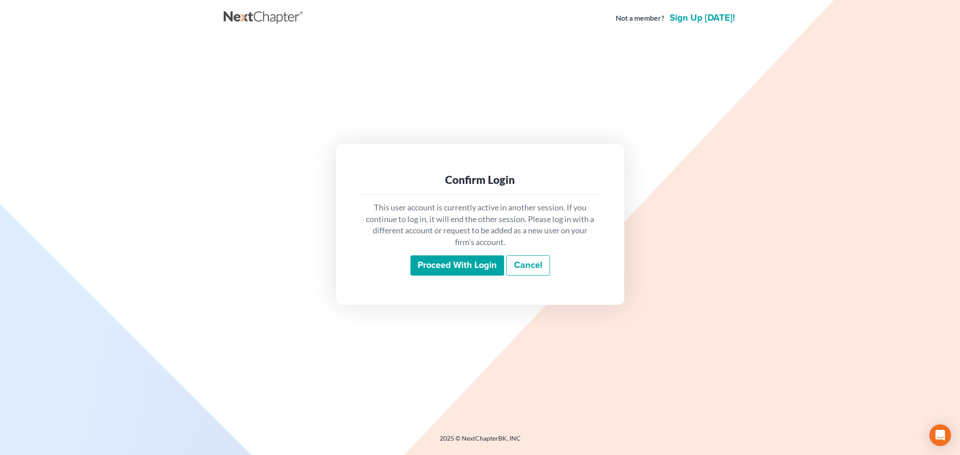  Describe the element at coordinates (940, 436) in the screenshot. I see `div: Open Intercom Messenger` at that location.